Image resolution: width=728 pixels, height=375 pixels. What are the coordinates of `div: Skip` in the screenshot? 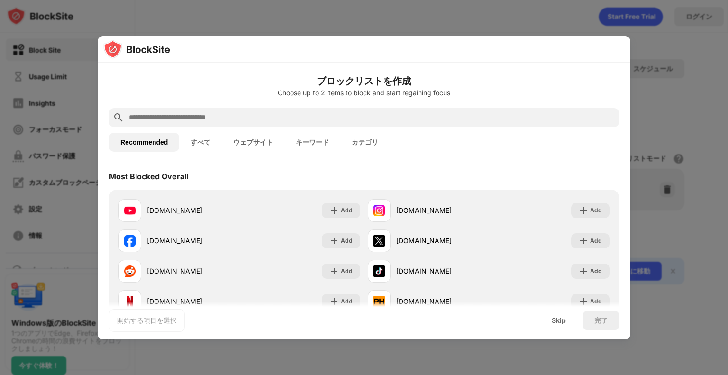 It's located at (559, 320).